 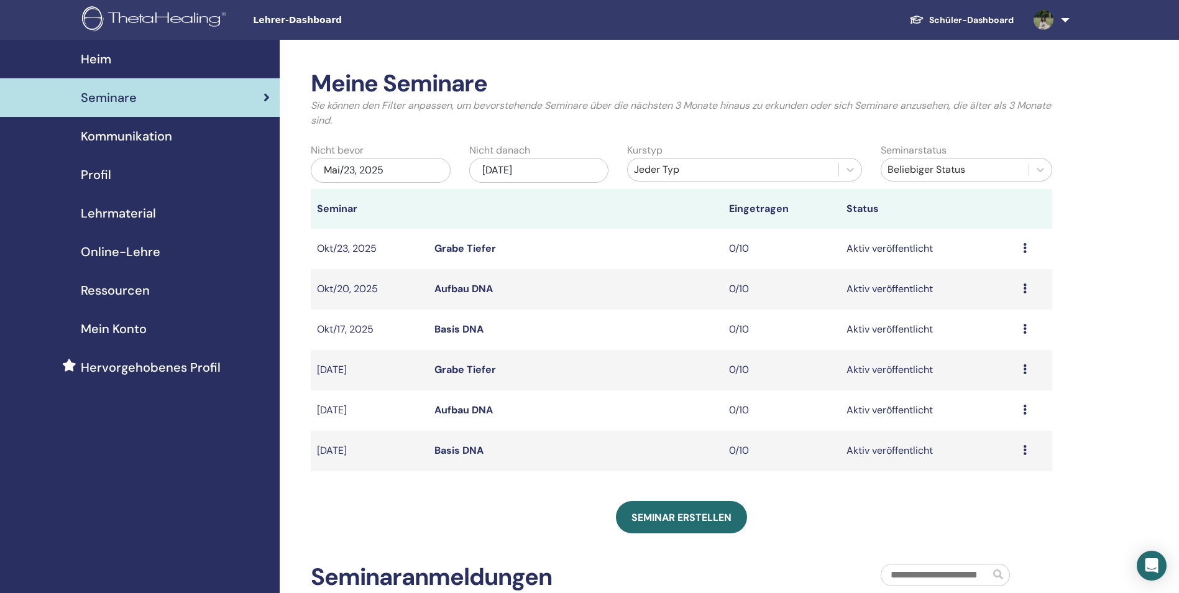 What do you see at coordinates (733, 170) in the screenshot?
I see `div: Jeder Typ` at bounding box center [733, 170].